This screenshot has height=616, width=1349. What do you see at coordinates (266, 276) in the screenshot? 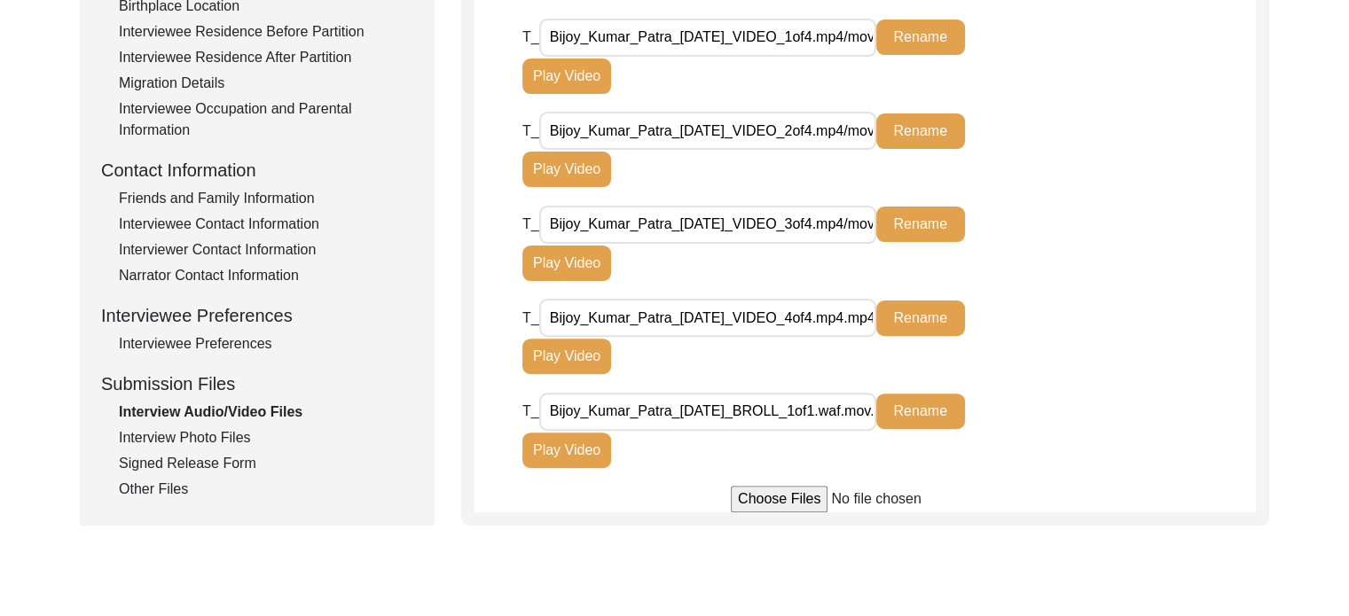
I see `div: Narrator Contact Information` at bounding box center [266, 276].